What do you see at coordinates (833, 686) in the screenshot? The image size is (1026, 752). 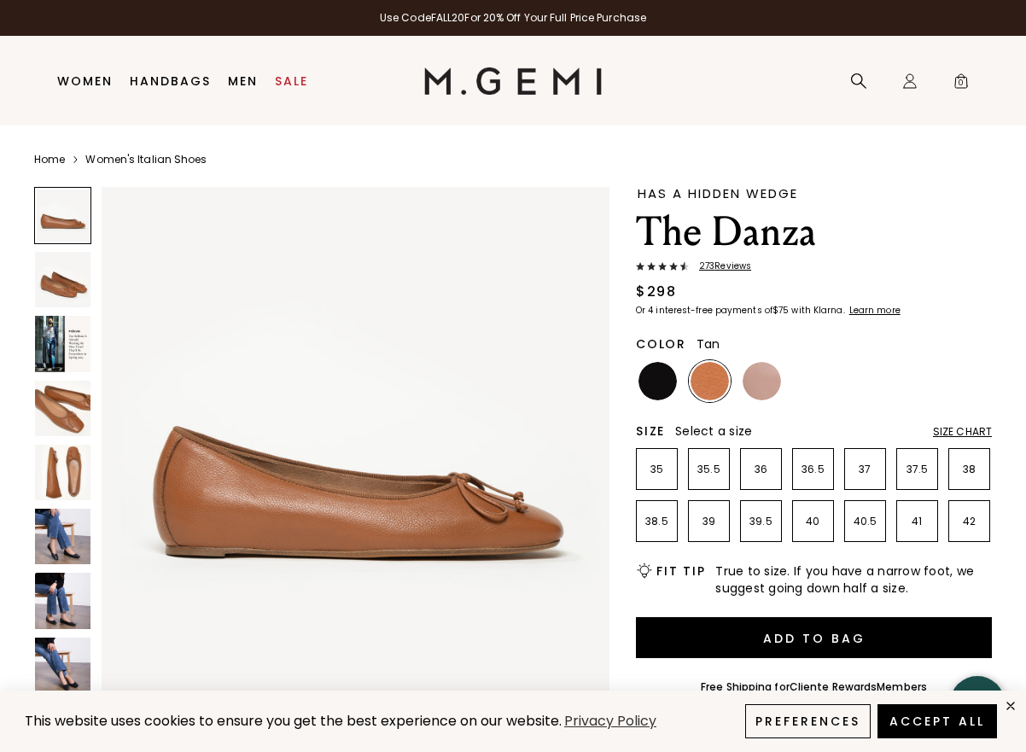 I see `a: Cliente Rewards` at bounding box center [833, 686].